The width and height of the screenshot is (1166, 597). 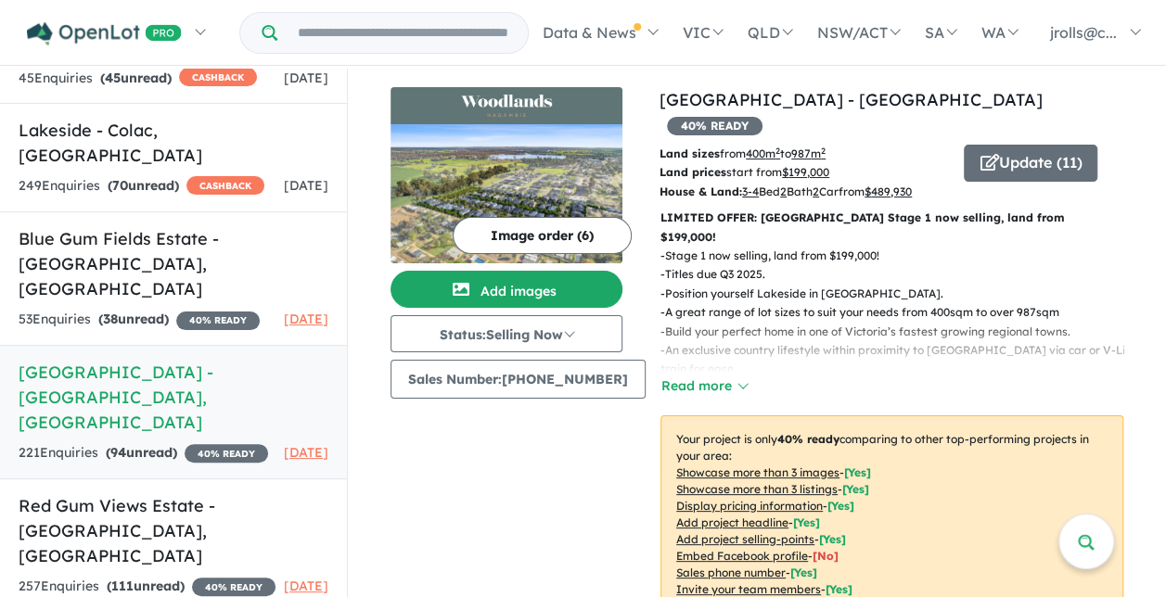 What do you see at coordinates (887, 191) in the screenshot?
I see `u: $ 489,930` at bounding box center [887, 191].